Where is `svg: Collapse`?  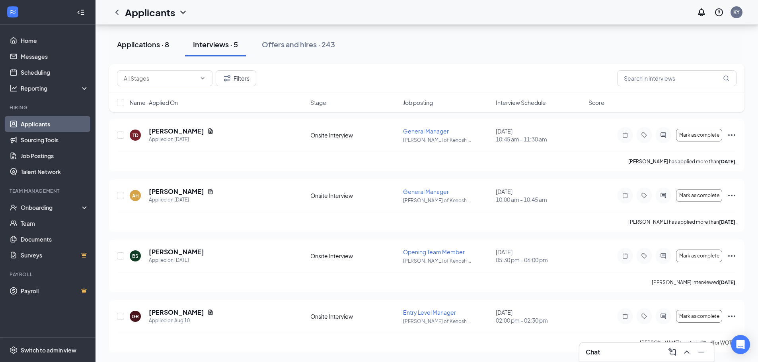 svg: Collapse is located at coordinates (81, 12).